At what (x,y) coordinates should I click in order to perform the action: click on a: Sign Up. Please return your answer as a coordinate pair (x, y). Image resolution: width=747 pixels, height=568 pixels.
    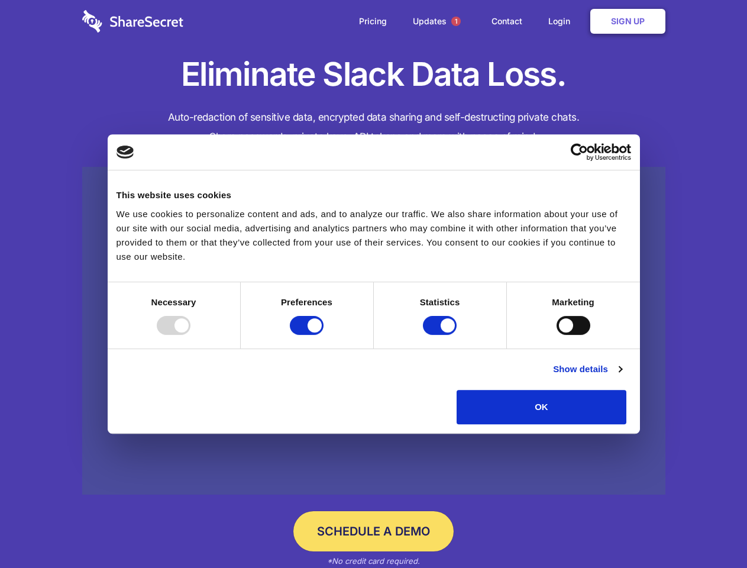
    Looking at the image, I should click on (627, 21).